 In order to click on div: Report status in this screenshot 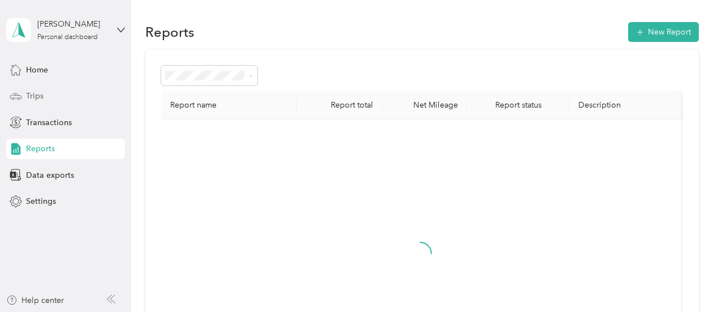, I will do `click(518, 105)`.